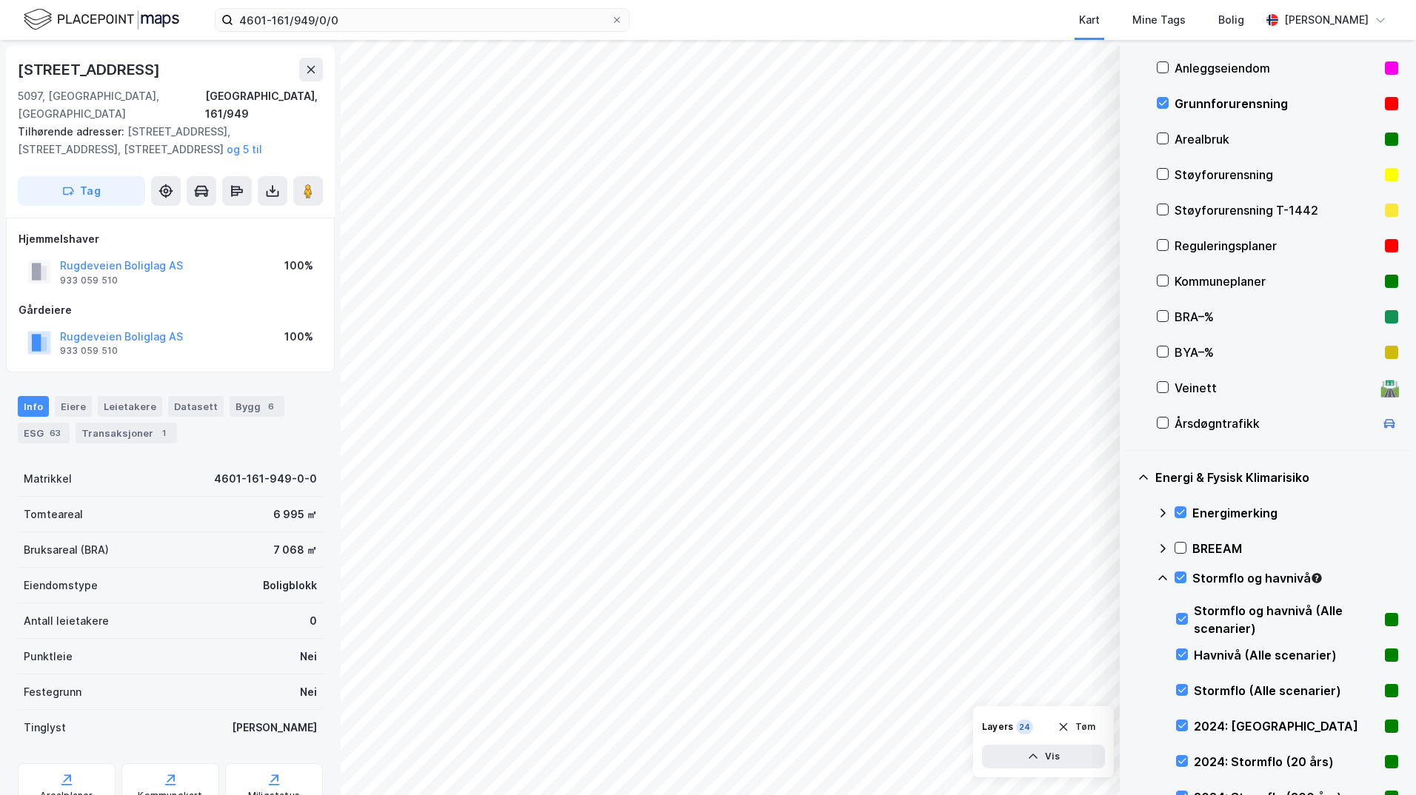  I want to click on div: Punktleie, so click(48, 657).